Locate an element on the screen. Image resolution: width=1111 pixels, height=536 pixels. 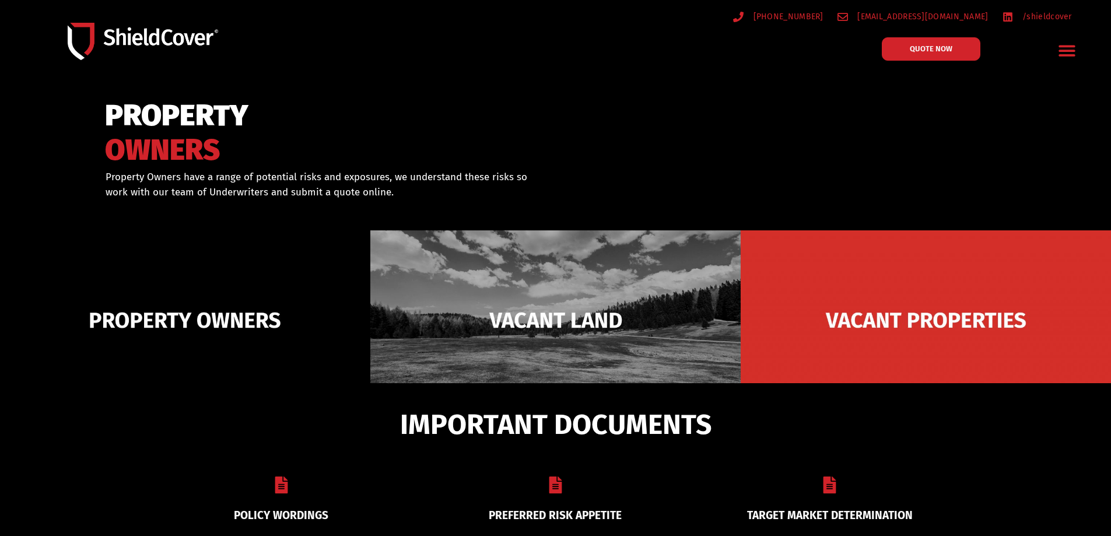
img: Vacant Land liability cover is located at coordinates (555, 320).